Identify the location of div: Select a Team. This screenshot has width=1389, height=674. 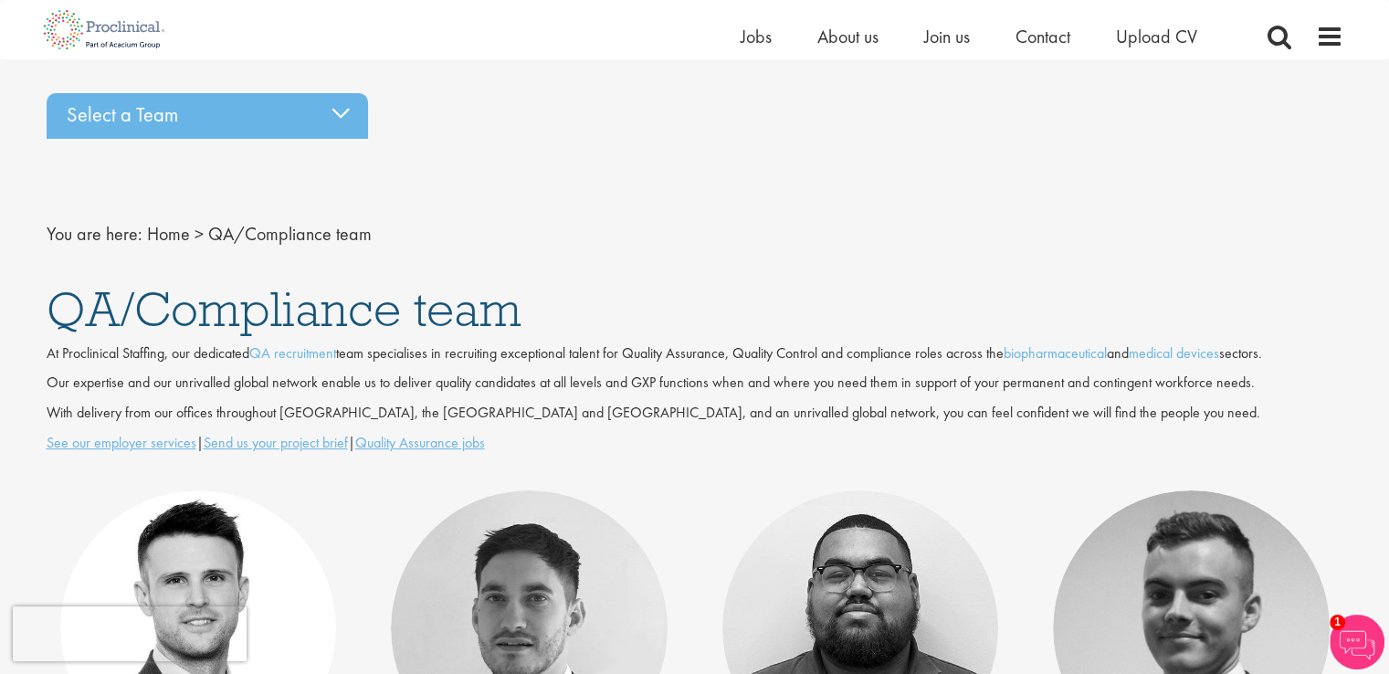
(207, 116).